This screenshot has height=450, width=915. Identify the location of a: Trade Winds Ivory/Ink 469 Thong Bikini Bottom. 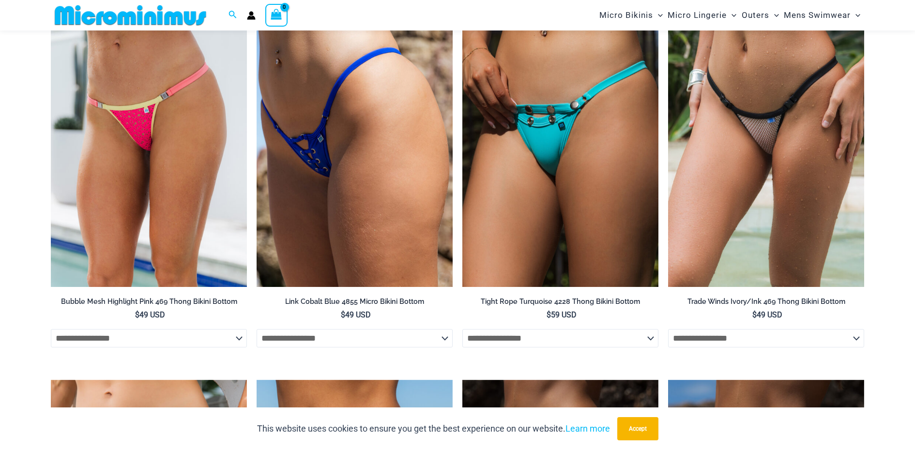
(765, 303).